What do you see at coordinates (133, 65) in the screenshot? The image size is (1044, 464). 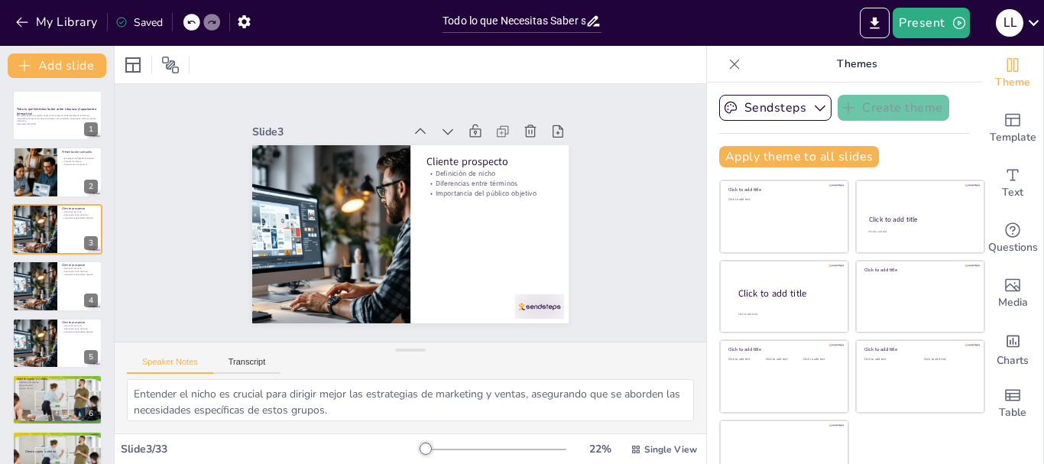 I see `div: Layout` at bounding box center [133, 65].